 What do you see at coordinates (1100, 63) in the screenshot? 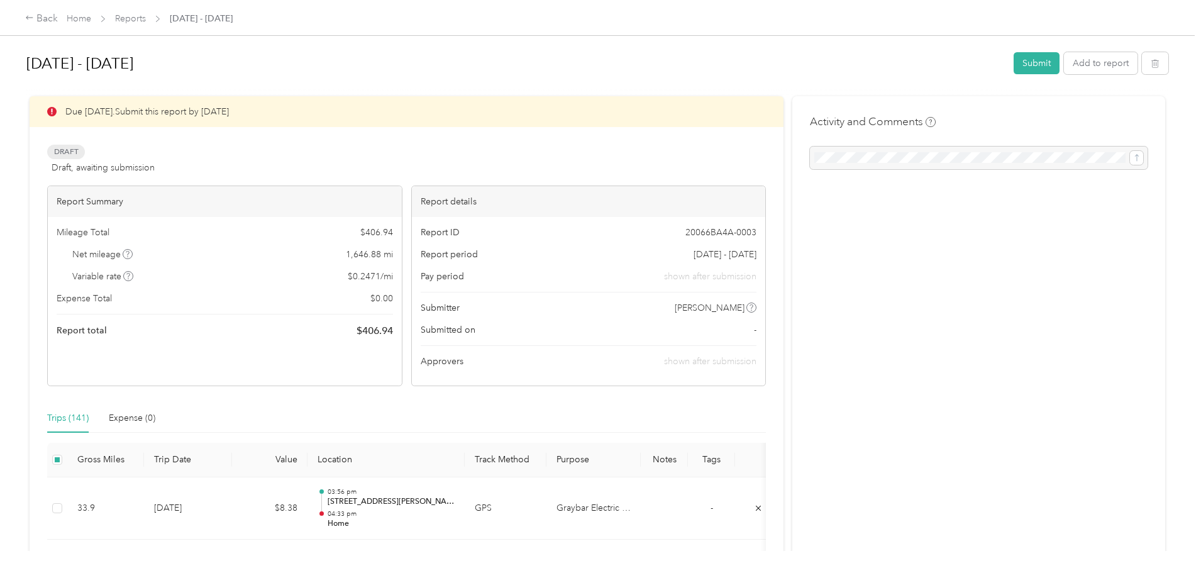
I see `button: Add to report` at bounding box center [1100, 63].